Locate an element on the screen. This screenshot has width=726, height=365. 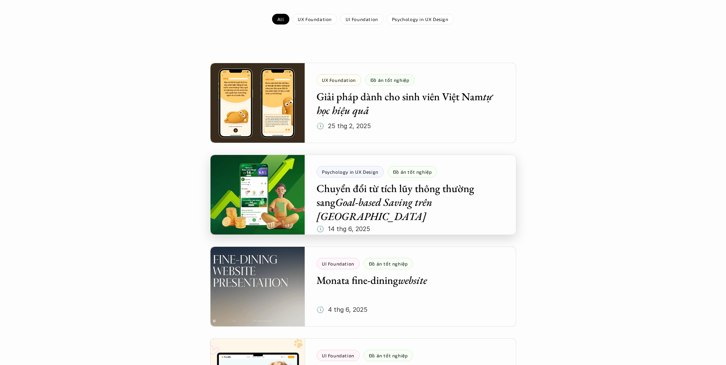
a: UX FoundationĐồ án tốt nghiệpGiải pháp dành cho sinh viên Việt Namtự học hiệu quả🕔 25 thg 2, 2025 is located at coordinates (363, 103).